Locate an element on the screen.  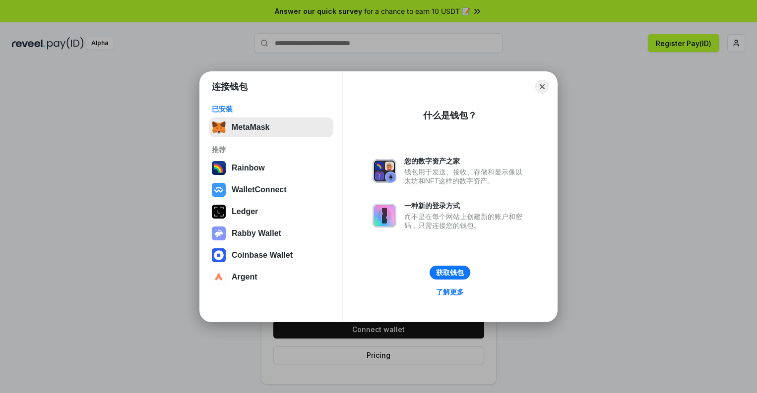
div: Rabby Wallet is located at coordinates (256, 234).